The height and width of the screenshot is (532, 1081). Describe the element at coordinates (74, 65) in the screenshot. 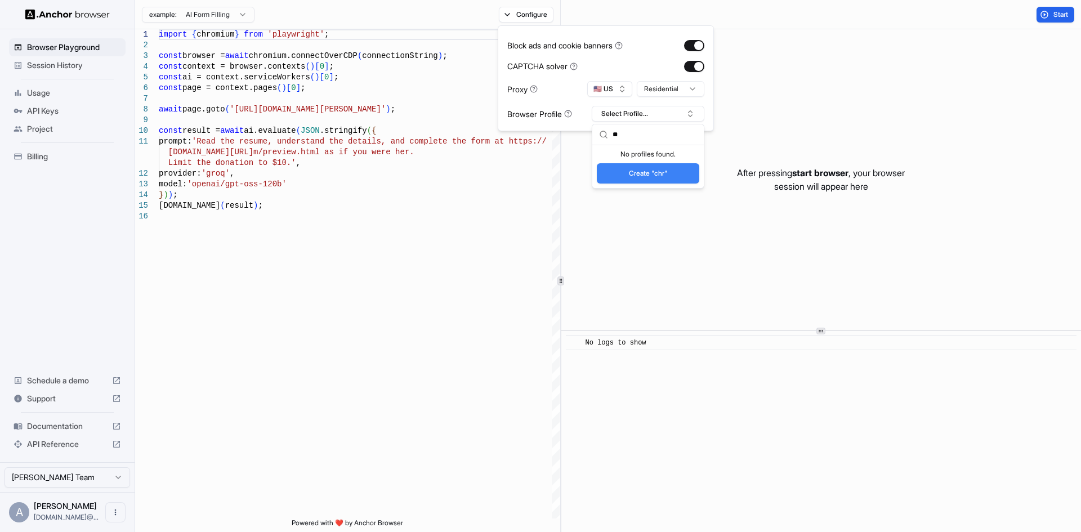

I see `span: Session History` at that location.